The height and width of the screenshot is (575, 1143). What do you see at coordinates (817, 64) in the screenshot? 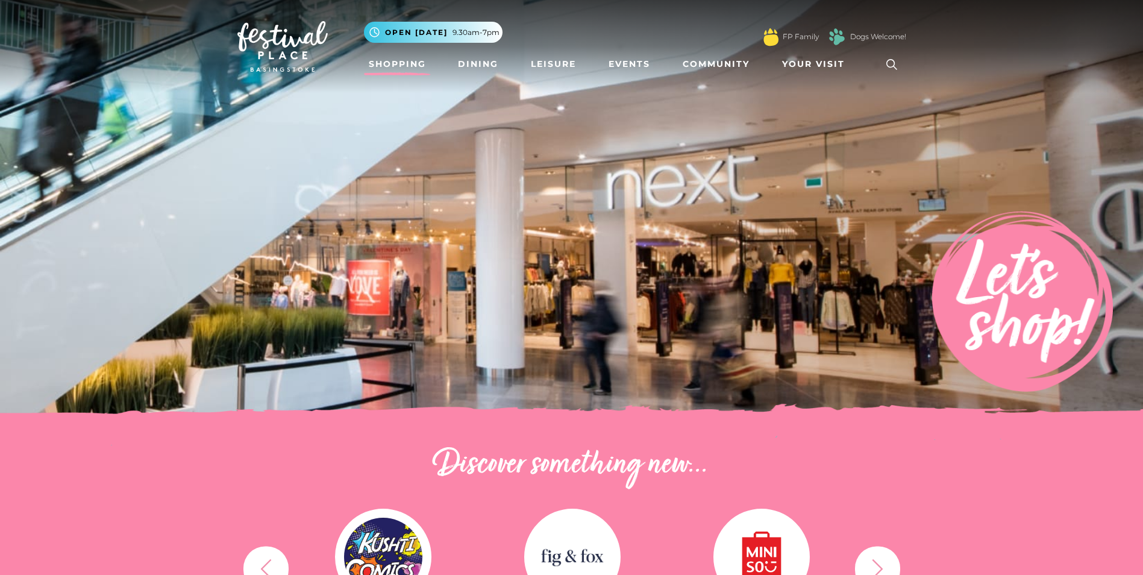
I see `a: Your Visit` at bounding box center [817, 64].